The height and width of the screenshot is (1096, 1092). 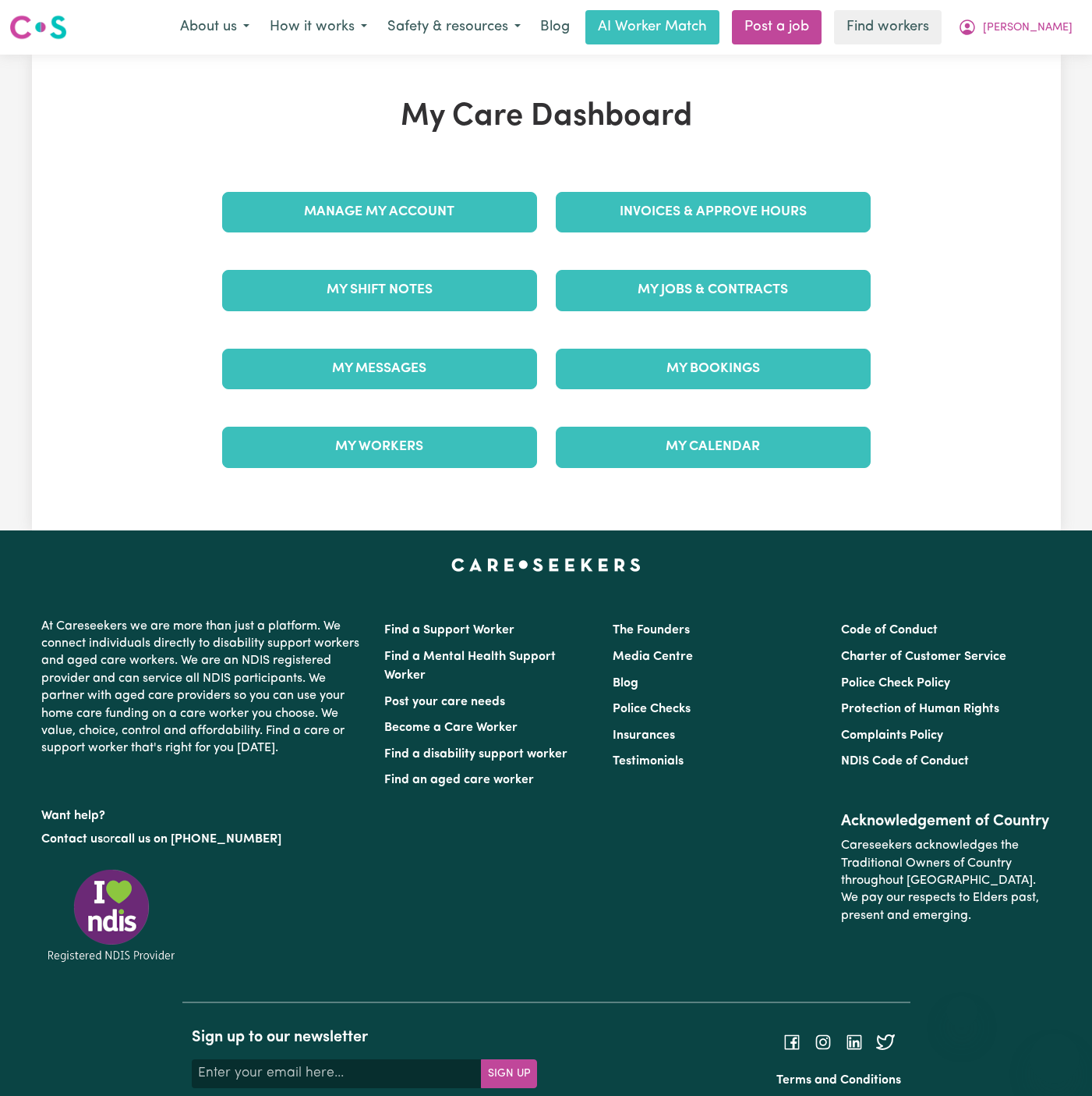 I want to click on img: Registered NDIS provider, so click(x=111, y=915).